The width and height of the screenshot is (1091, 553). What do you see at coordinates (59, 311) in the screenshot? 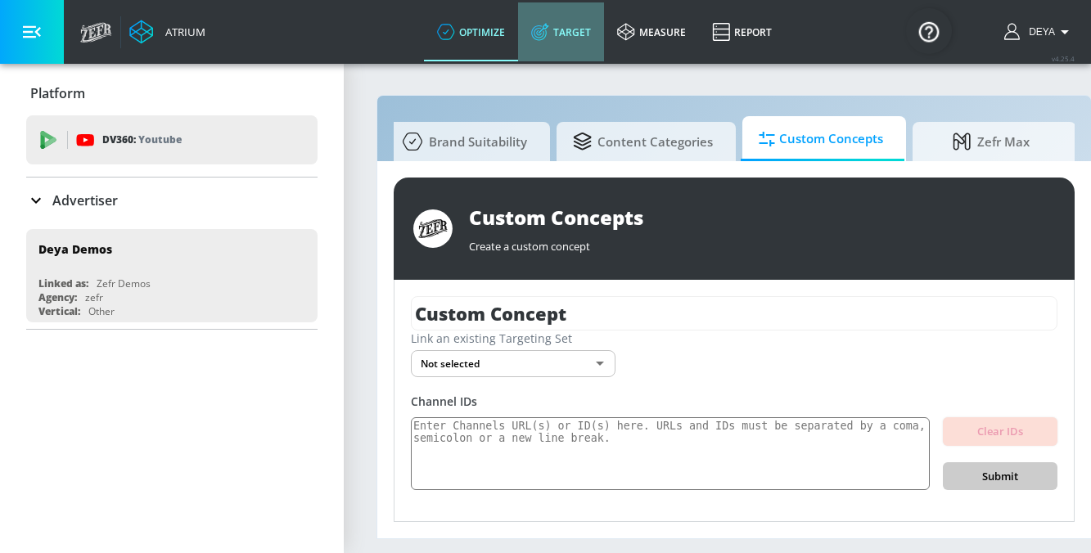
I see `div: Vertical:` at bounding box center [59, 311].